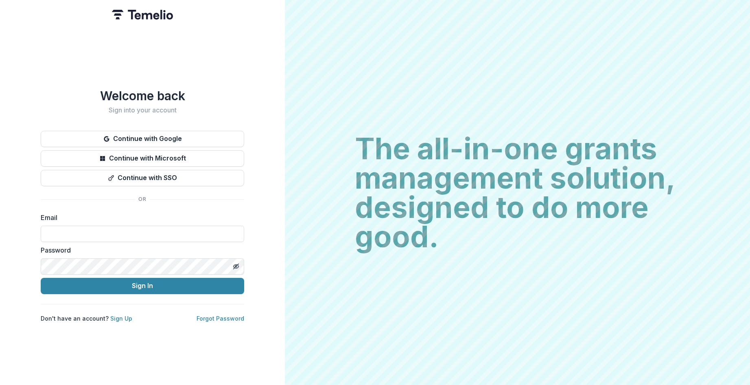  What do you see at coordinates (143, 178) in the screenshot?
I see `button: Continue with SSO` at bounding box center [143, 178].